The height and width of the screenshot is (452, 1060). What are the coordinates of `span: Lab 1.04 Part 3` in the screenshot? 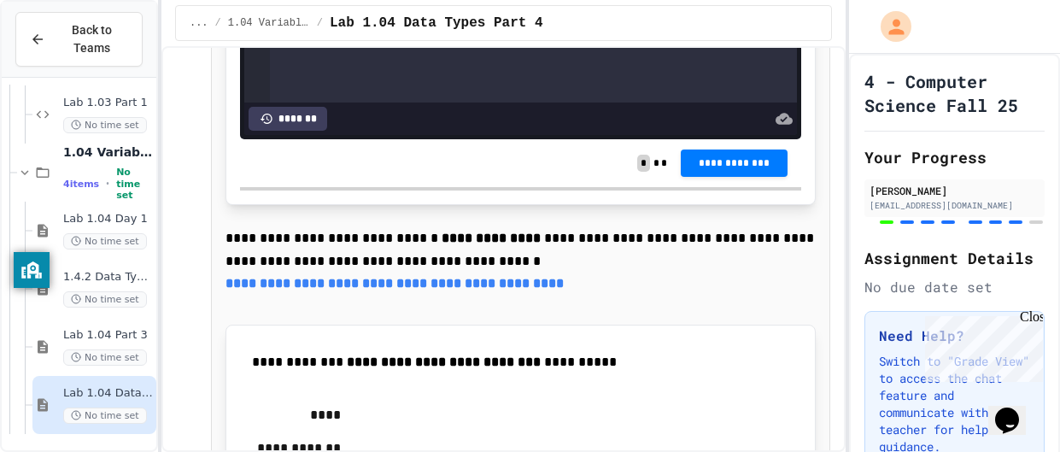 It's located at (108, 335).